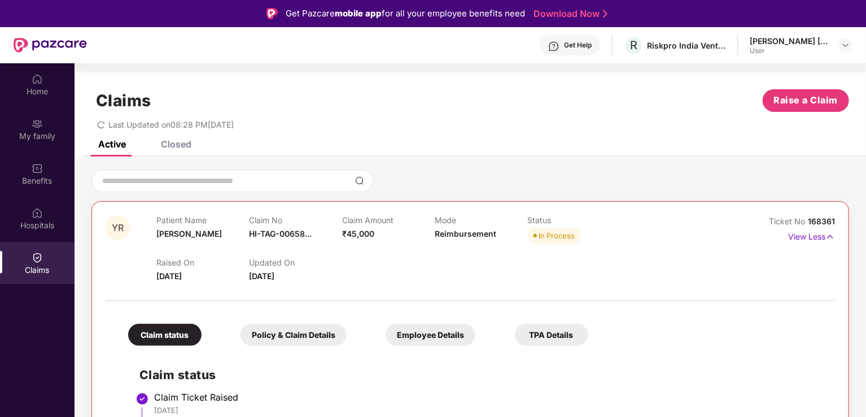 The width and height of the screenshot is (866, 417). What do you see at coordinates (430, 334) in the screenshot?
I see `div: Employee Details` at bounding box center [430, 334].